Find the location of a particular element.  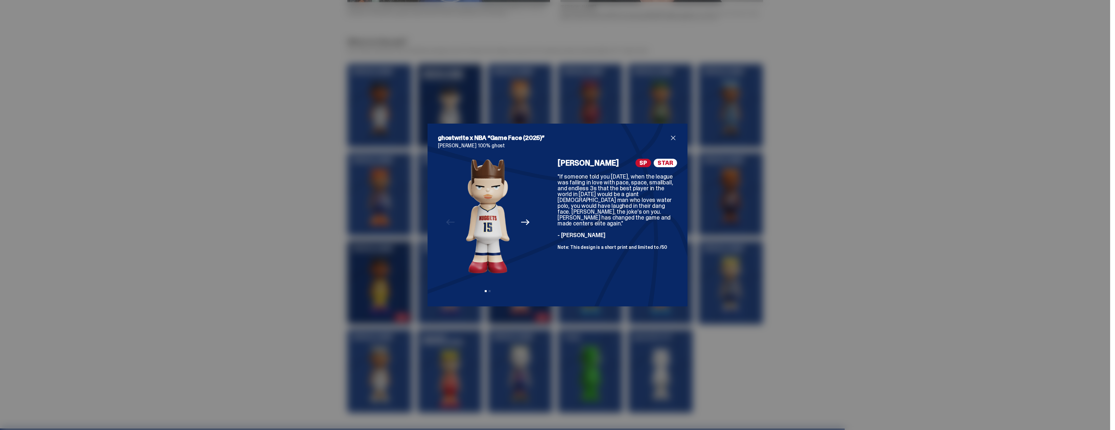

h2: ghostwrite x NBA “Game Face (2025)” is located at coordinates (554, 138).